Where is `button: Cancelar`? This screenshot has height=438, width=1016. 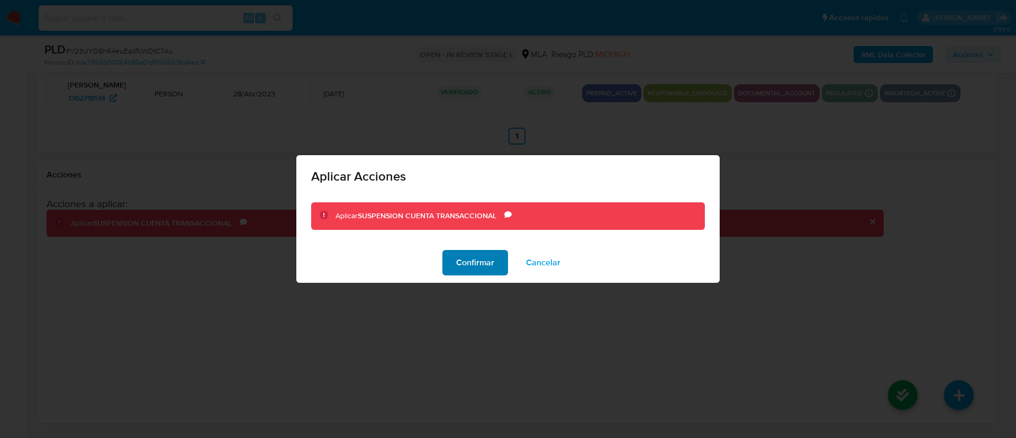 button: Cancelar is located at coordinates (543, 262).